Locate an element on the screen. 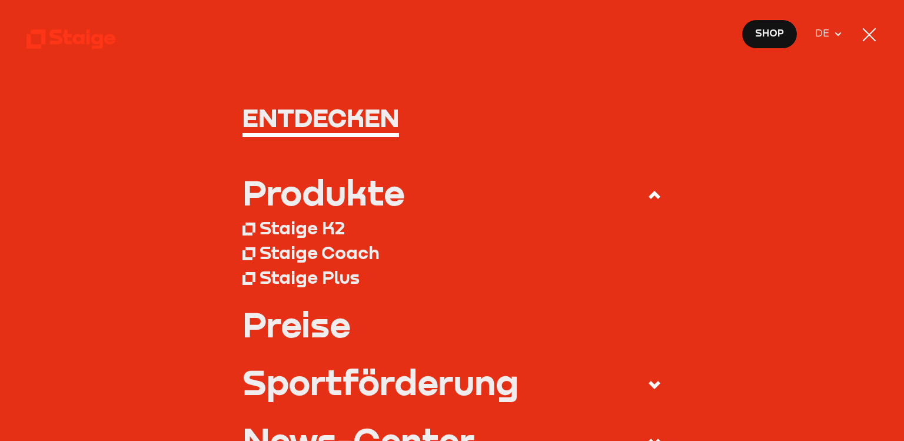  div: Staige Plus is located at coordinates (310, 277).